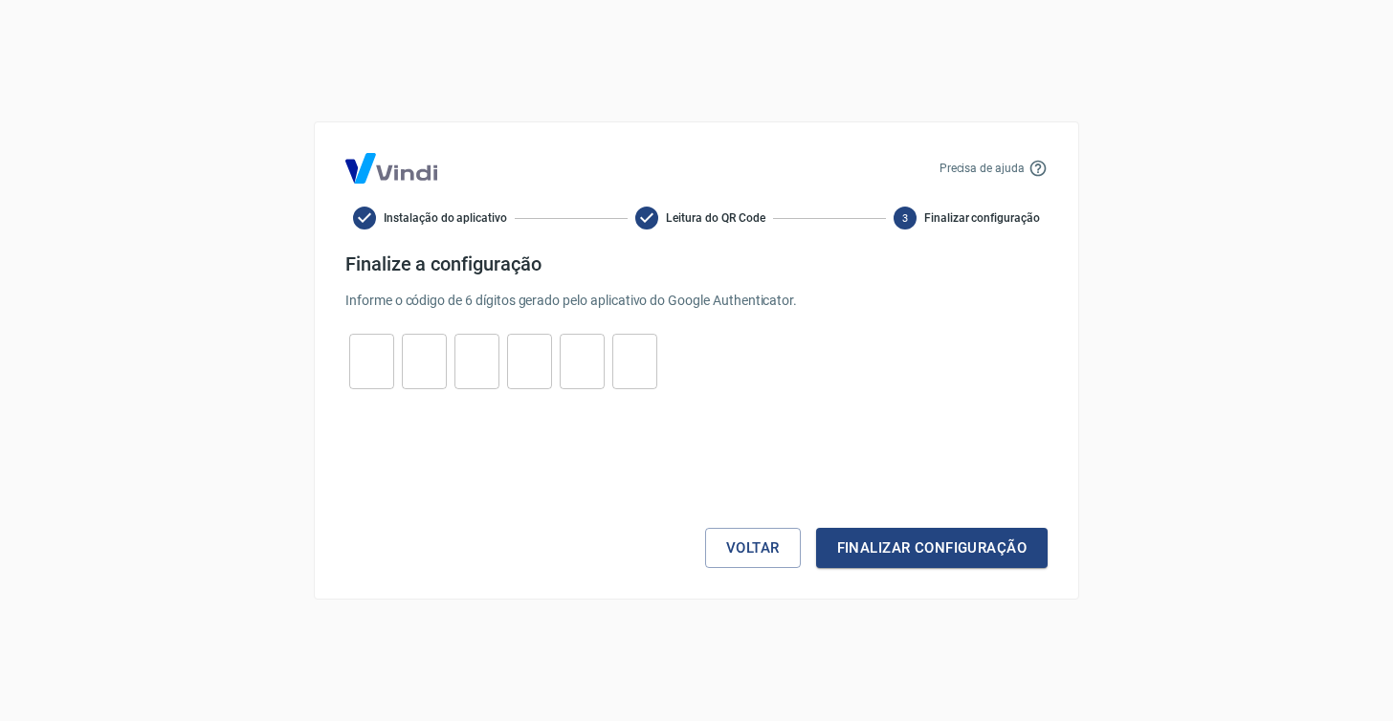 Image resolution: width=1393 pixels, height=721 pixels. Describe the element at coordinates (982, 218) in the screenshot. I see `span: Finalizar configuração` at that location.